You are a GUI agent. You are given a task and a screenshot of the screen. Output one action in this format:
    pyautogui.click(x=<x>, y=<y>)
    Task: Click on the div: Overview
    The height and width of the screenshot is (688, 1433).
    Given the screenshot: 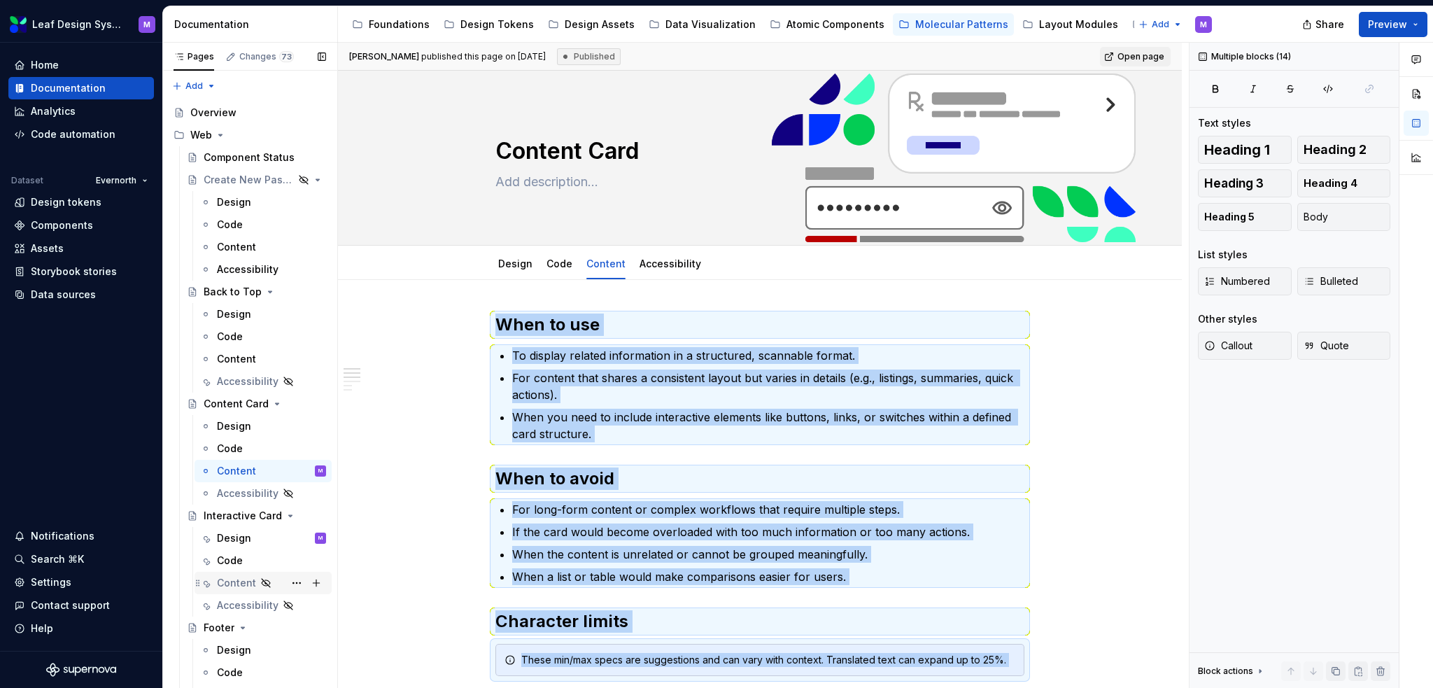 What is the action you would take?
    pyautogui.click(x=213, y=113)
    